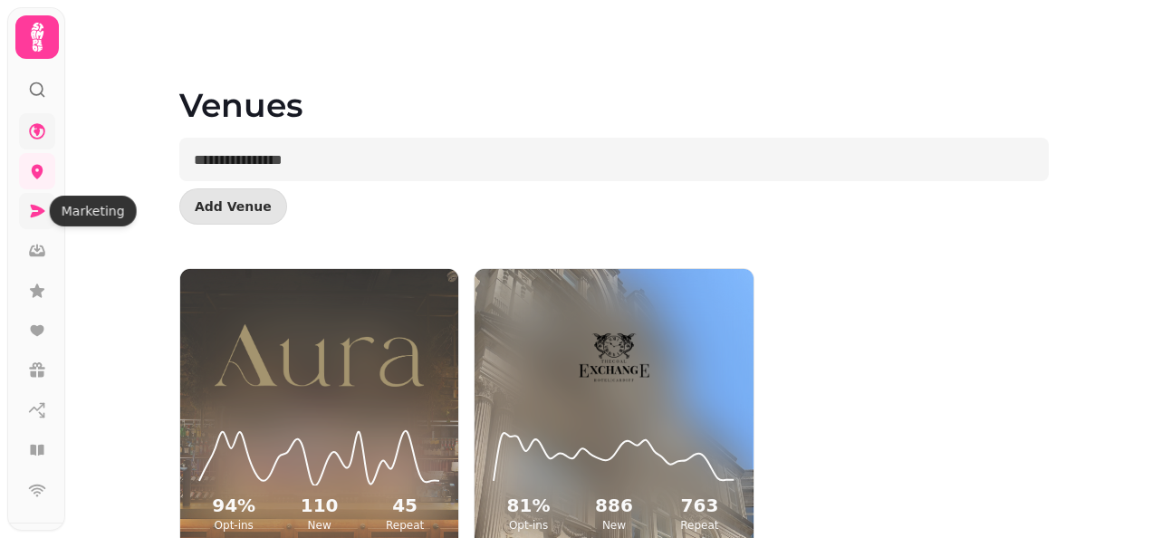 The width and height of the screenshot is (1152, 538). What do you see at coordinates (699, 505) in the screenshot?
I see `h2: 763` at bounding box center [699, 505].